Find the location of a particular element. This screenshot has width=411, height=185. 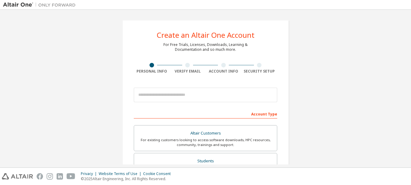

img: linkedin.svg is located at coordinates (60, 176).